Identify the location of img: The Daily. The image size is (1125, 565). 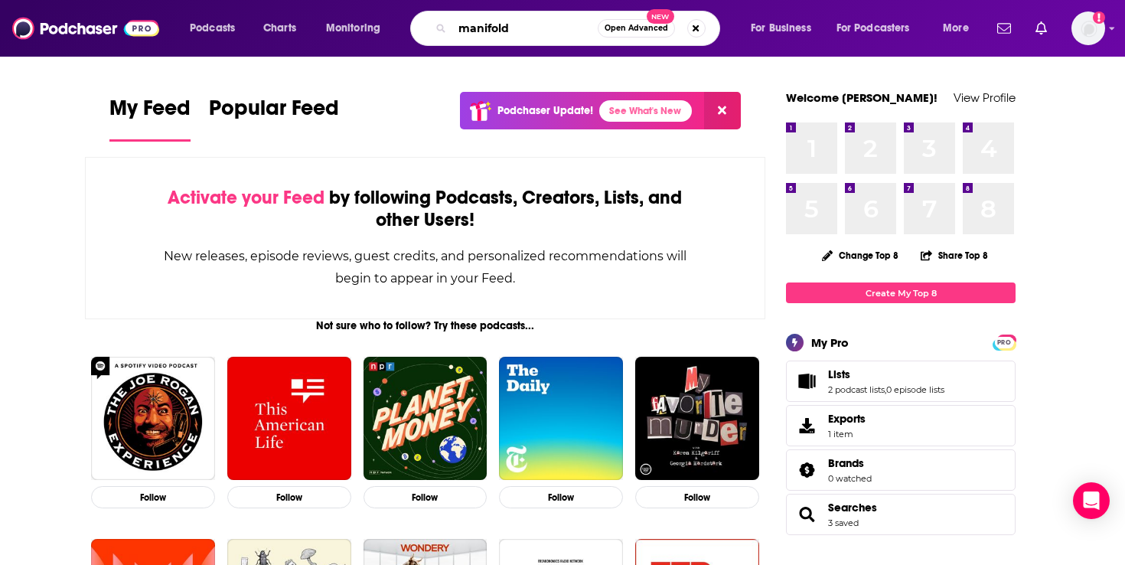
(561, 419).